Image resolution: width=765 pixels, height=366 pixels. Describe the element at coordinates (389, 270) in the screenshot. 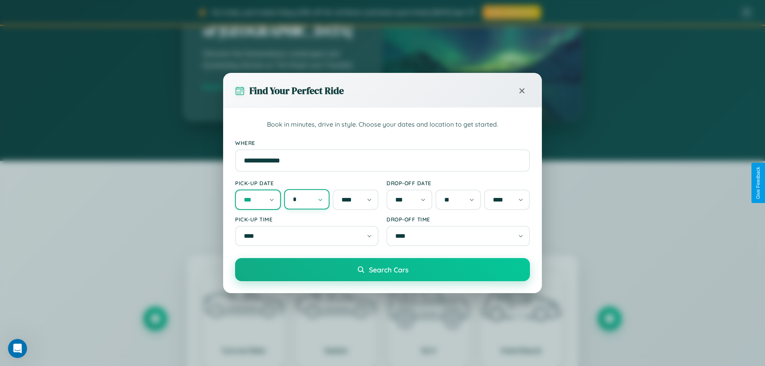

I see `span: Search Cars` at that location.